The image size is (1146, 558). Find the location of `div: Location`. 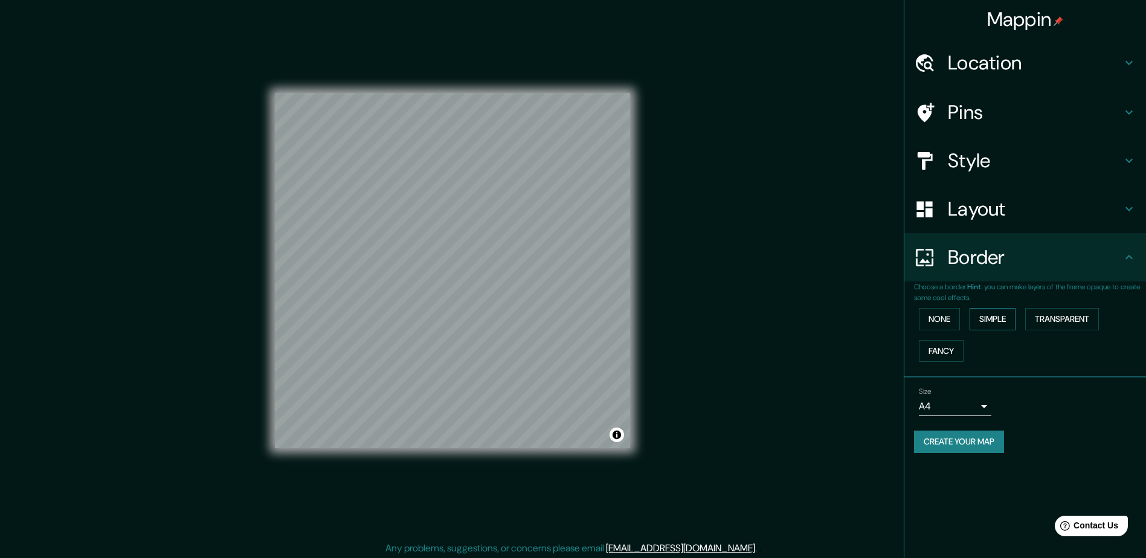

div: Location is located at coordinates (1025, 63).